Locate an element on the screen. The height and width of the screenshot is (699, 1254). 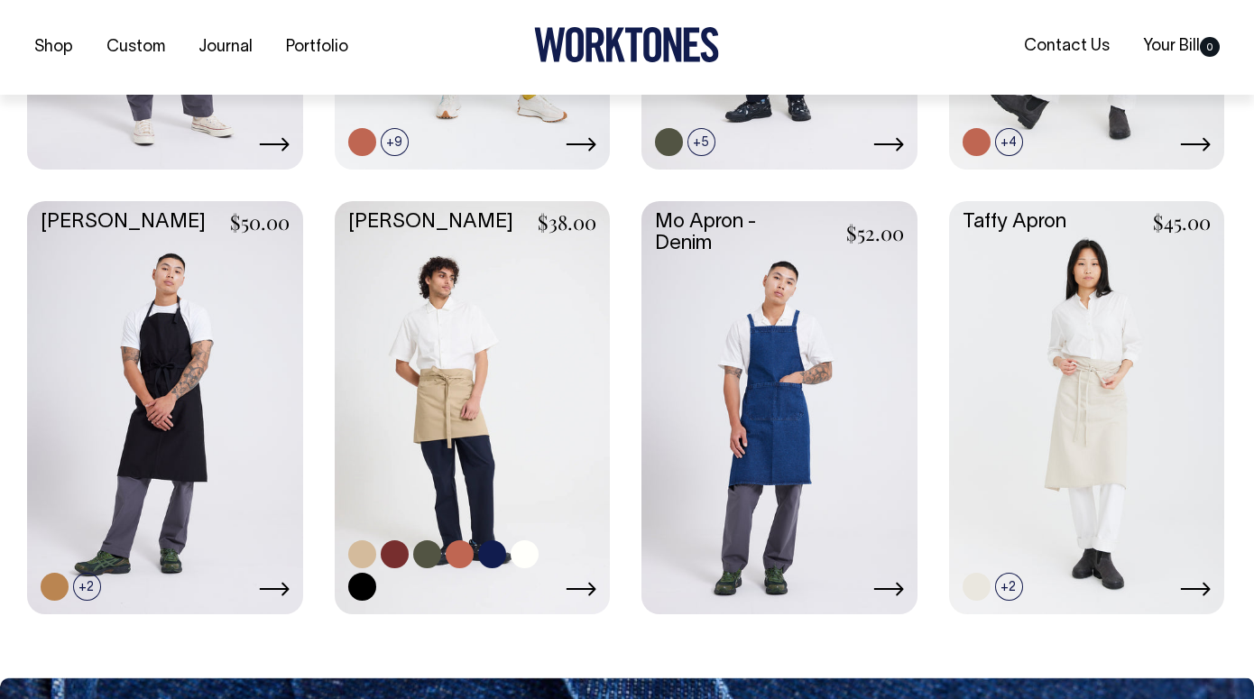
a: Portfolio is located at coordinates (317, 47).